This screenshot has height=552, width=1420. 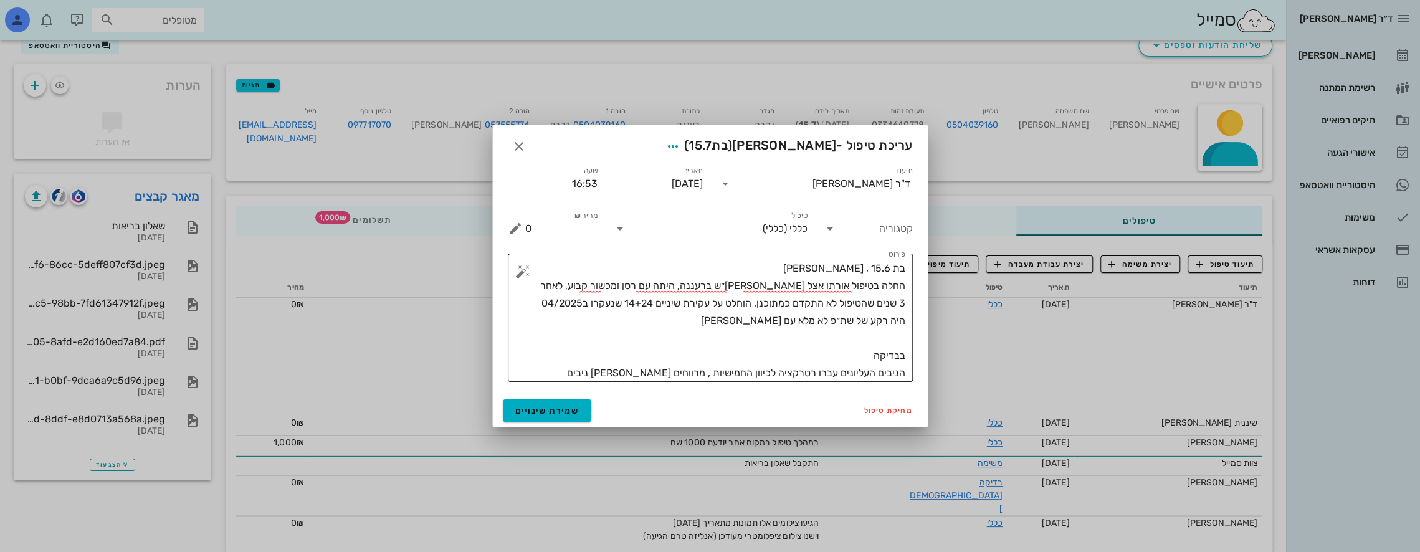 What do you see at coordinates (799, 216) in the screenshot?
I see `label: טיפול` at bounding box center [799, 216].